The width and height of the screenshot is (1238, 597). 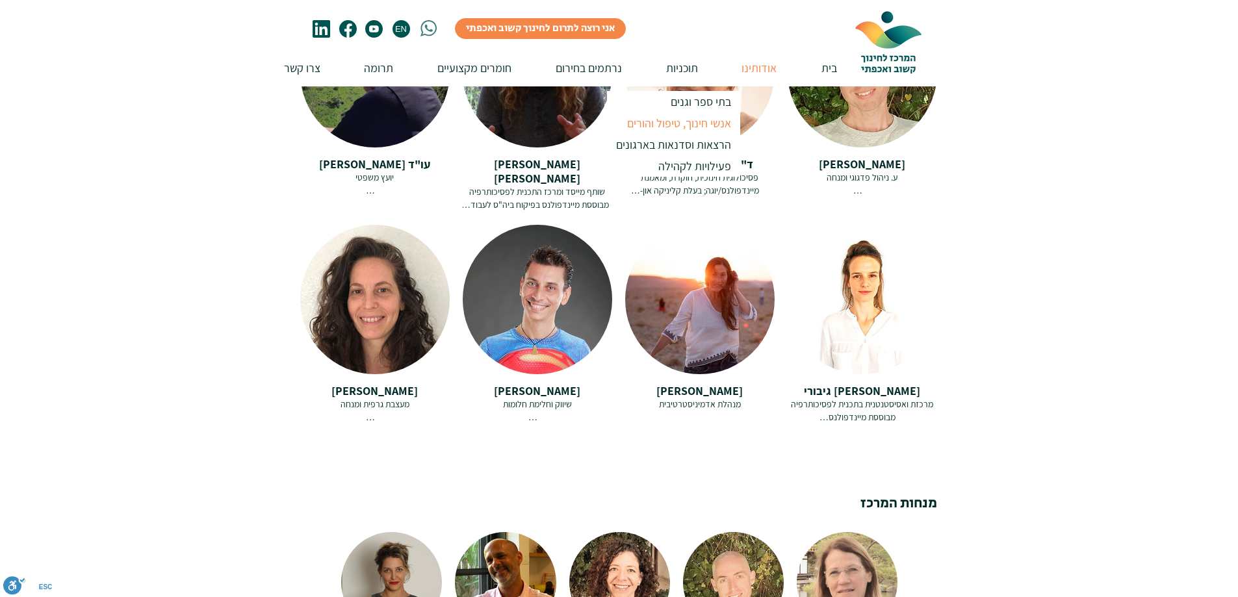 What do you see at coordinates (348, 29) in the screenshot?
I see `a: פייסבוק` at bounding box center [348, 29].